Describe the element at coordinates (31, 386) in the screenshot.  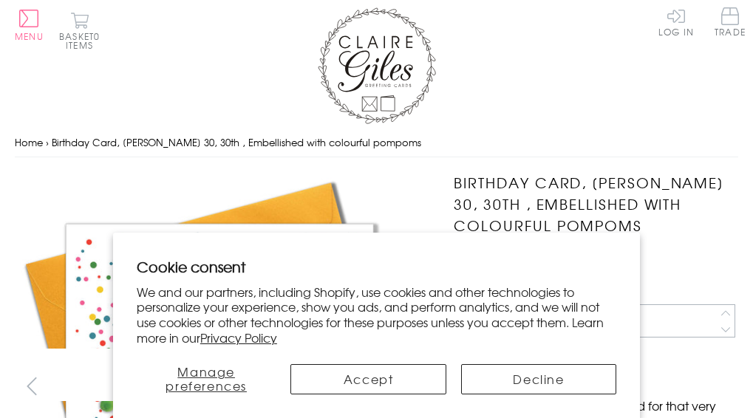
I see `button: prev` at that location.